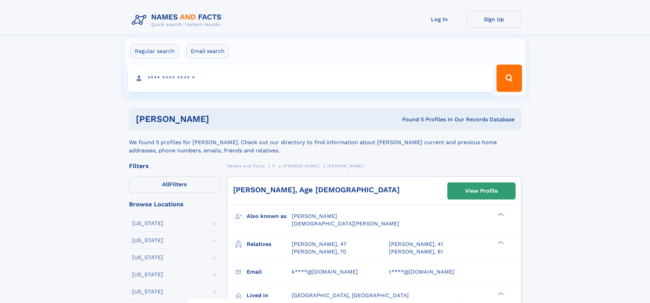 This screenshot has height=303, width=650. Describe the element at coordinates (175, 204) in the screenshot. I see `div: Browse Locations` at that location.